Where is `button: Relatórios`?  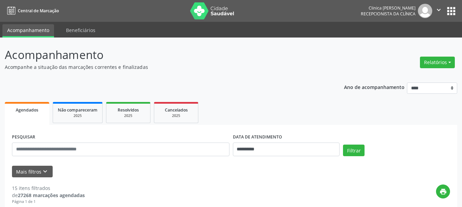 button: Relatórios is located at coordinates (437, 63).